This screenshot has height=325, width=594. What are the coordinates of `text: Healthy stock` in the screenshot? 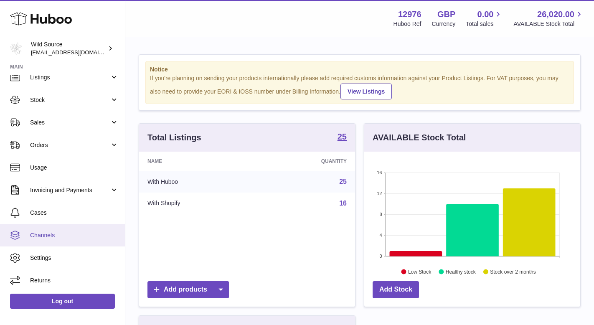 It's located at (461, 272).